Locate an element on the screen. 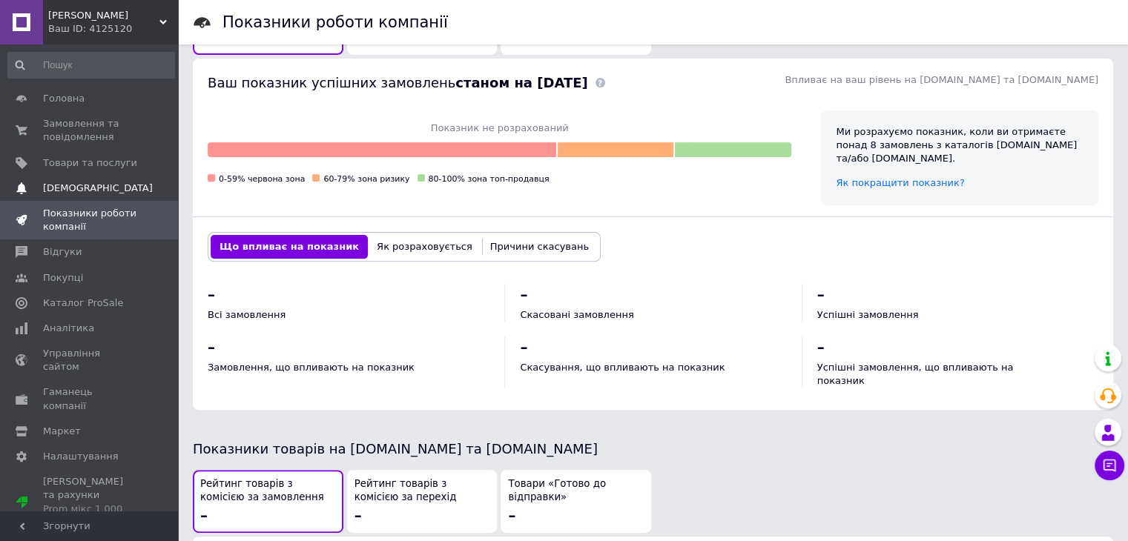  span: 80-100% зона топ-продавця is located at coordinates (489, 179).